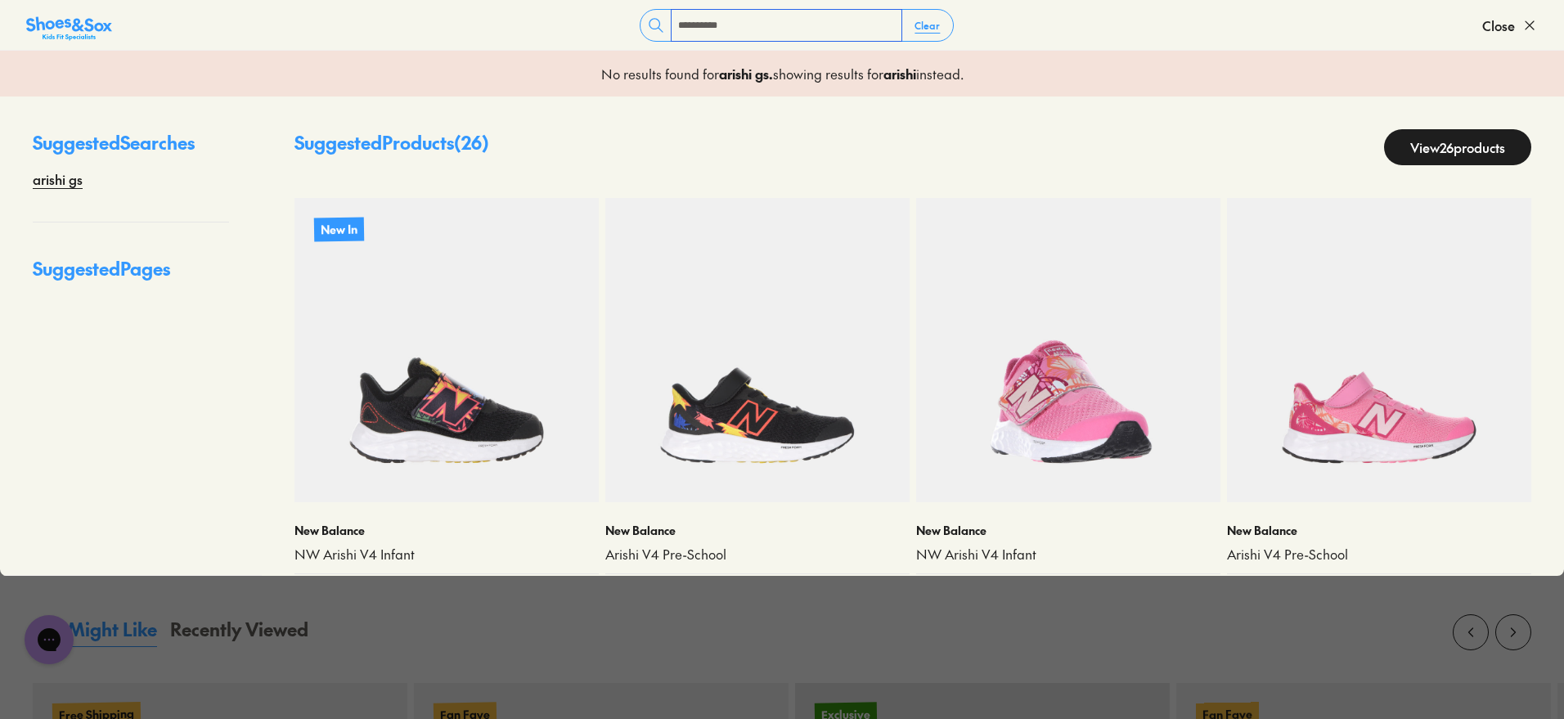 The image size is (1564, 719). I want to click on p: New In, so click(339, 229).